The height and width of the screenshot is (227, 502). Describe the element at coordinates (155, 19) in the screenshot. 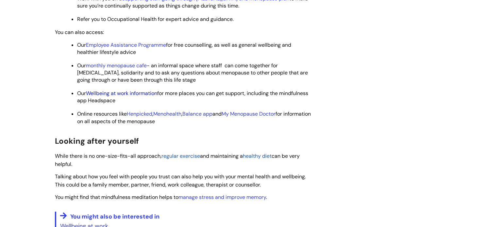

I see `span: Refer you to Occupational Health for expert advice and guidance.` at that location.